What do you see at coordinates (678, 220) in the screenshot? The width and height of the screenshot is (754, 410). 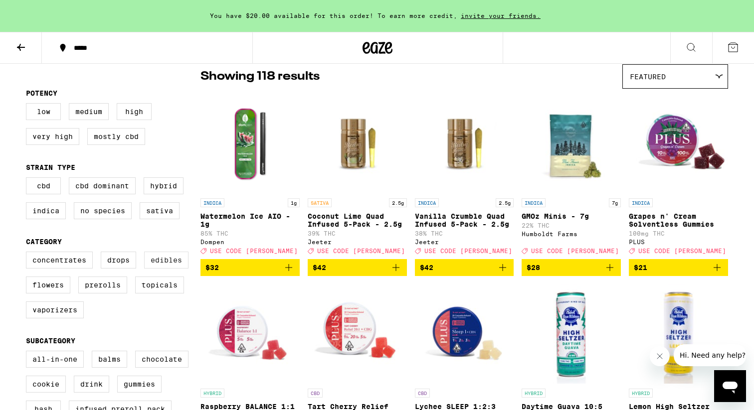 I see `p: Grapes n' Cream Solventless Gummies` at bounding box center [678, 220].